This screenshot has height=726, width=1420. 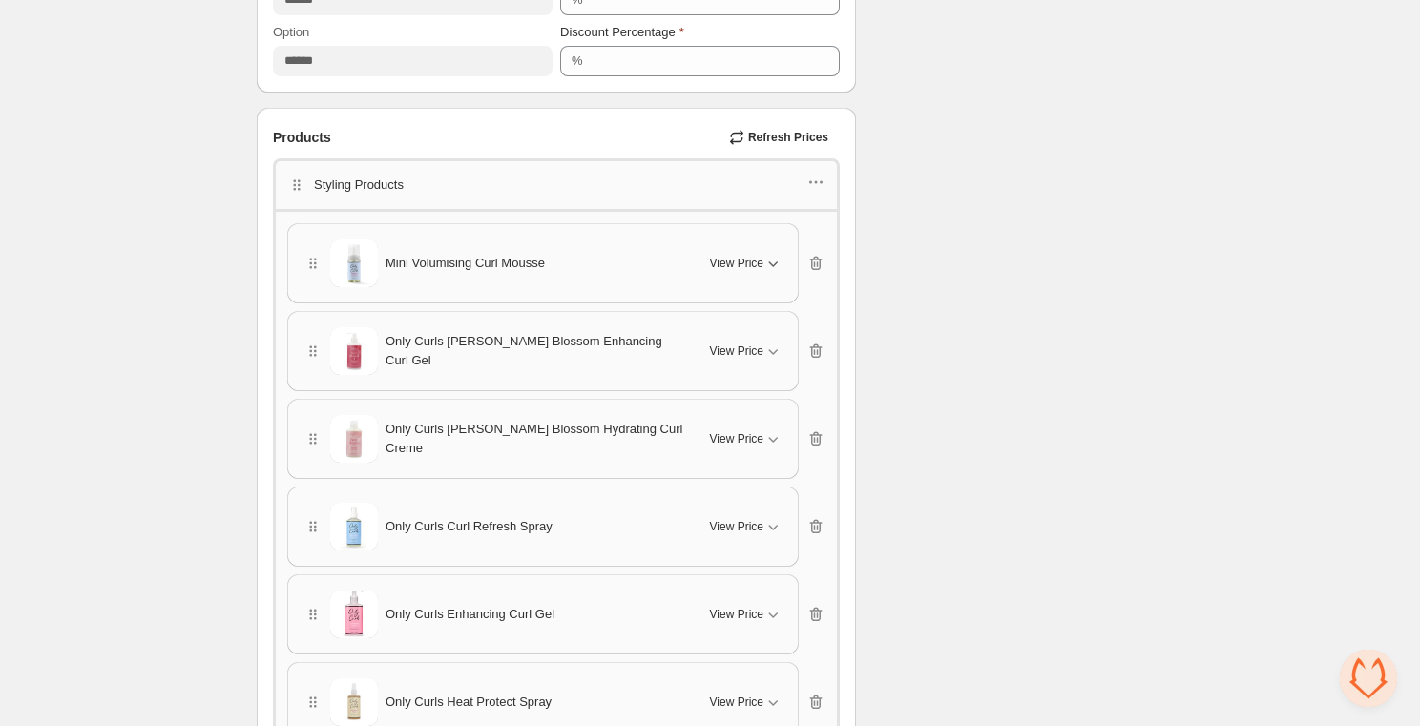 I want to click on span: Only Curls Curl Refresh Spray, so click(x=469, y=527).